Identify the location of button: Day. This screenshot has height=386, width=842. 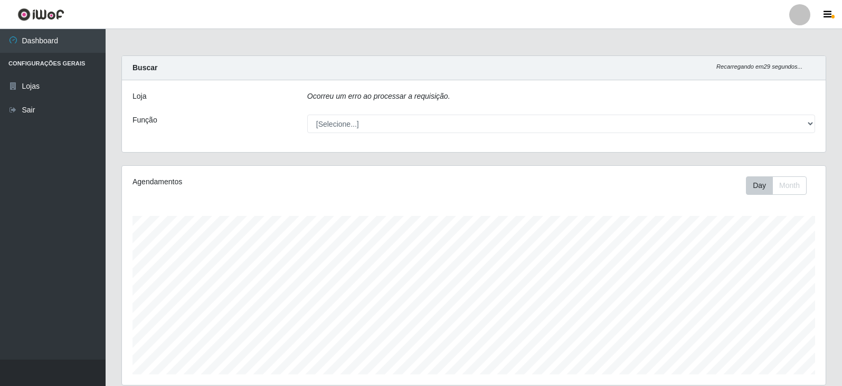
(759, 185).